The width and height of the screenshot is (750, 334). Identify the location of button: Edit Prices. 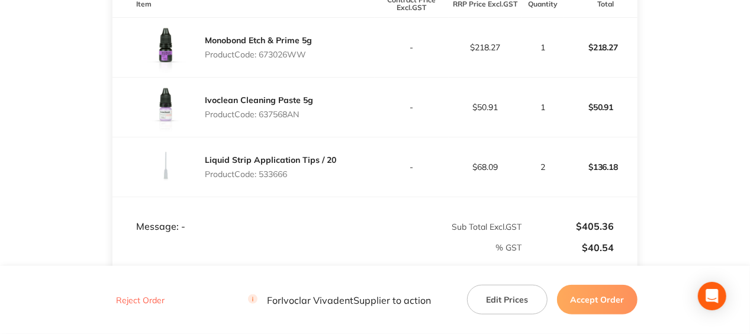
(507, 299).